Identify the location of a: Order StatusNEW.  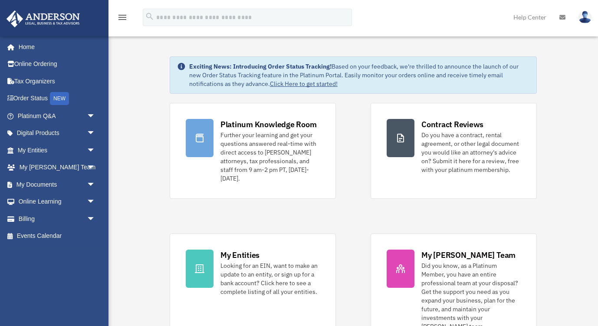
(57, 99).